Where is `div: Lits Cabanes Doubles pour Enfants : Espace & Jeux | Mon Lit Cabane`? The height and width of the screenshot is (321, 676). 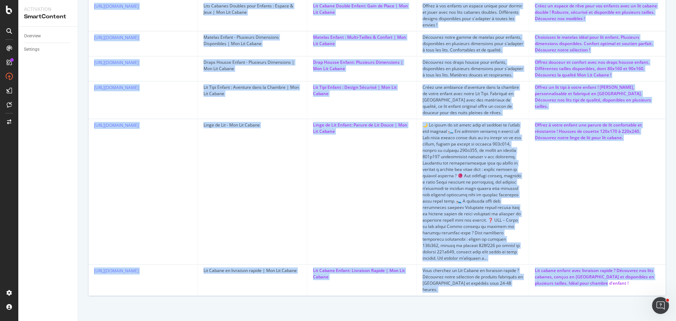 div: Lits Cabanes Doubles pour Enfants : Espace & Jeux | Mon Lit Cabane is located at coordinates (253, 9).